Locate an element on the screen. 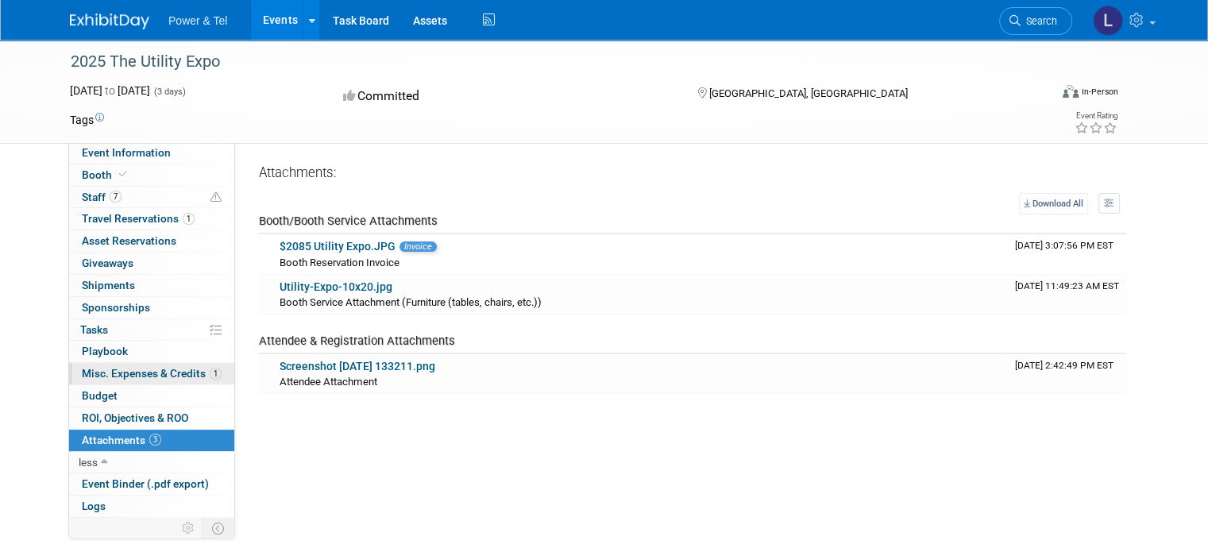 The image size is (1208, 552). img: Lydia Lott is located at coordinates (1108, 21).